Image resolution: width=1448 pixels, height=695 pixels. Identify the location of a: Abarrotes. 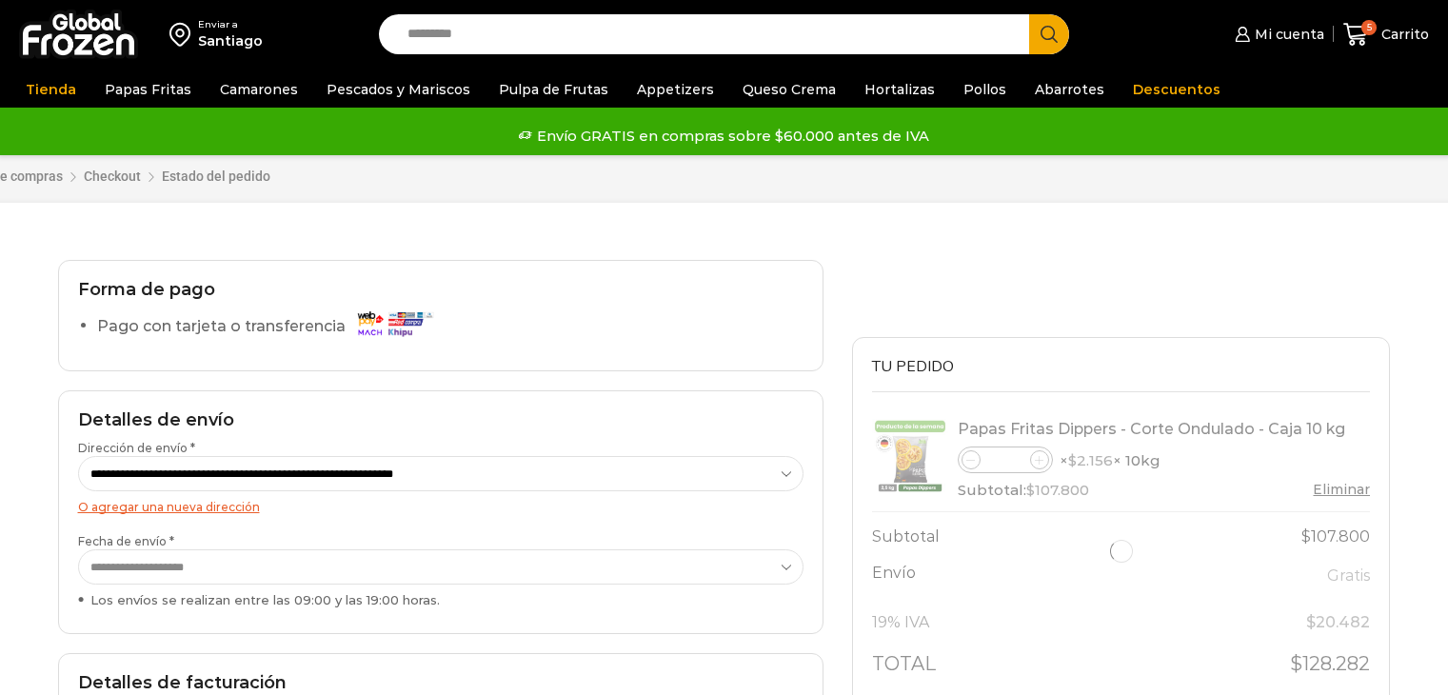
(1069, 89).